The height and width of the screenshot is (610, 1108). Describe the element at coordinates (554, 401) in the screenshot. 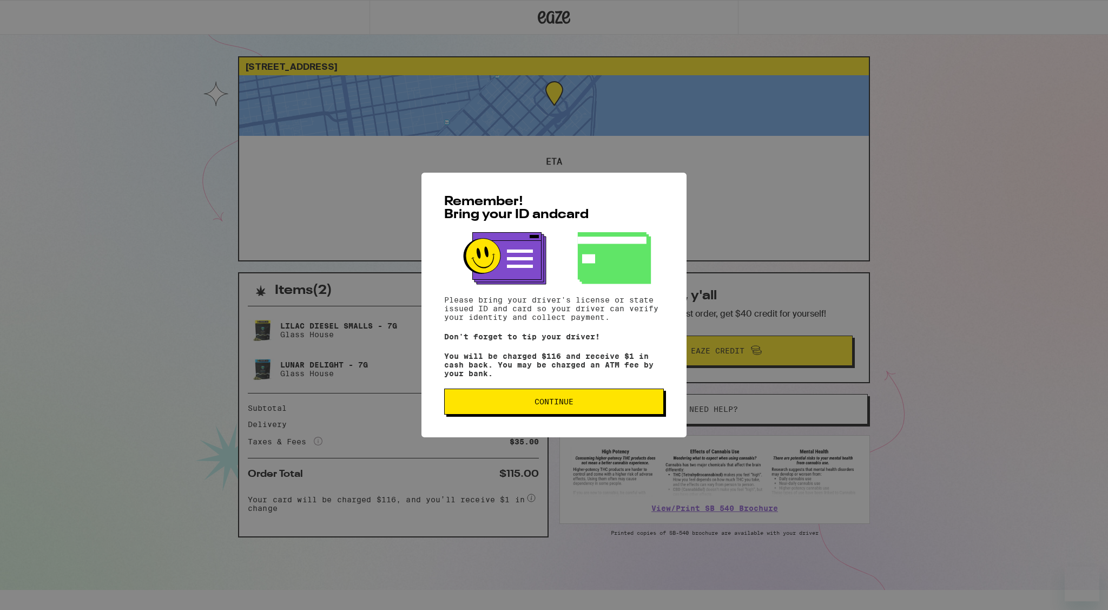

I see `button: Continue` at that location.